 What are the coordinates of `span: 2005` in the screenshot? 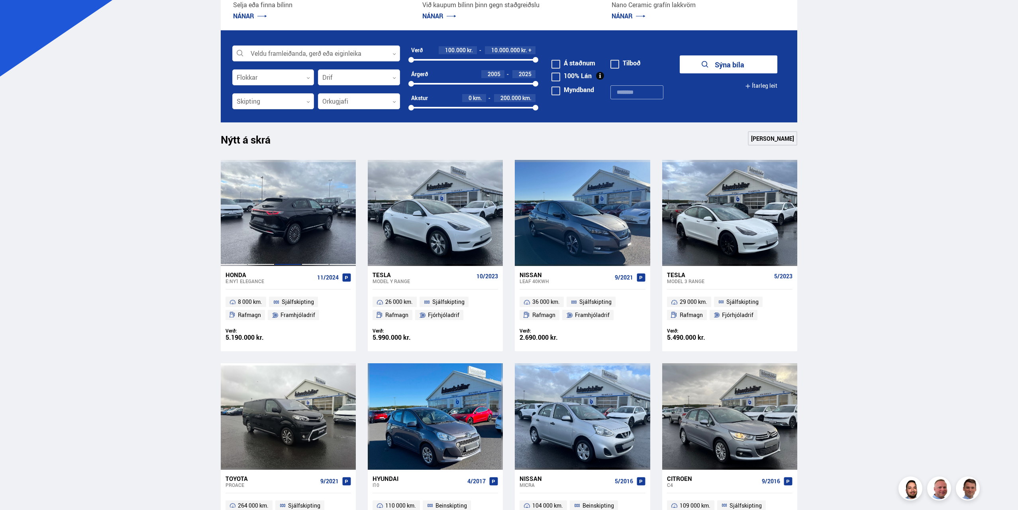 It's located at (494, 74).